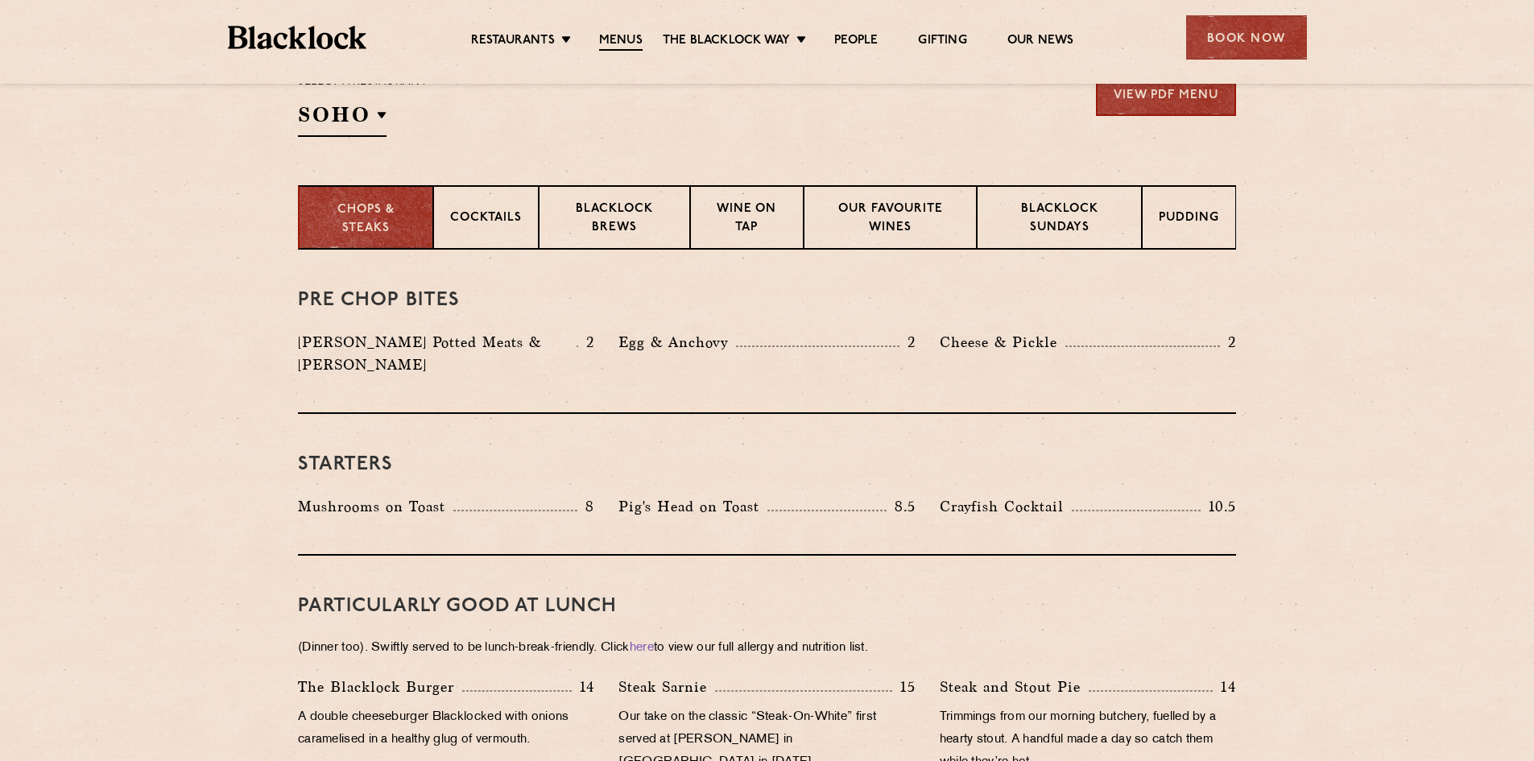 The width and height of the screenshot is (1534, 761). What do you see at coordinates (1059, 219) in the screenshot?
I see `p: Blacklock Sundays` at bounding box center [1059, 219].